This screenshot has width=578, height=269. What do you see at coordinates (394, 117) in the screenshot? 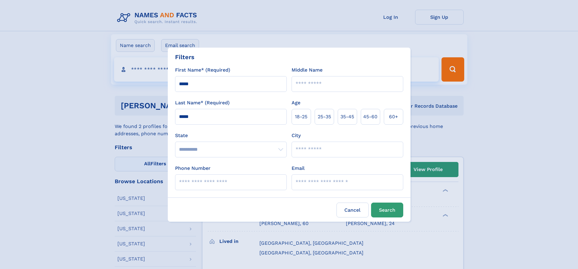
I see `span: 60+` at bounding box center [394, 117].